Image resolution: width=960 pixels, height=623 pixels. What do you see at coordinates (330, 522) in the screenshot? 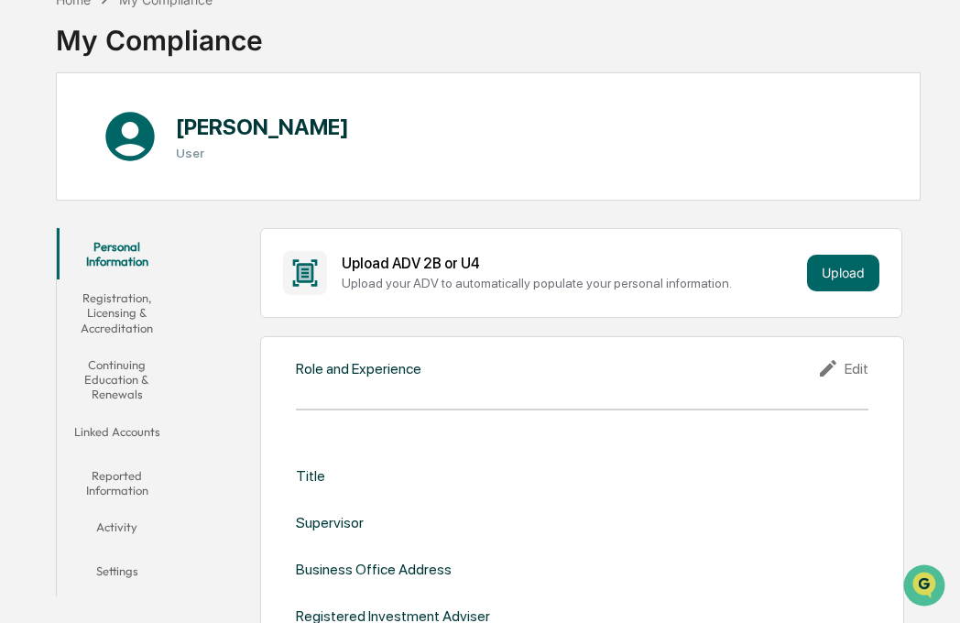
I see `div: Supervisor` at bounding box center [330, 522].